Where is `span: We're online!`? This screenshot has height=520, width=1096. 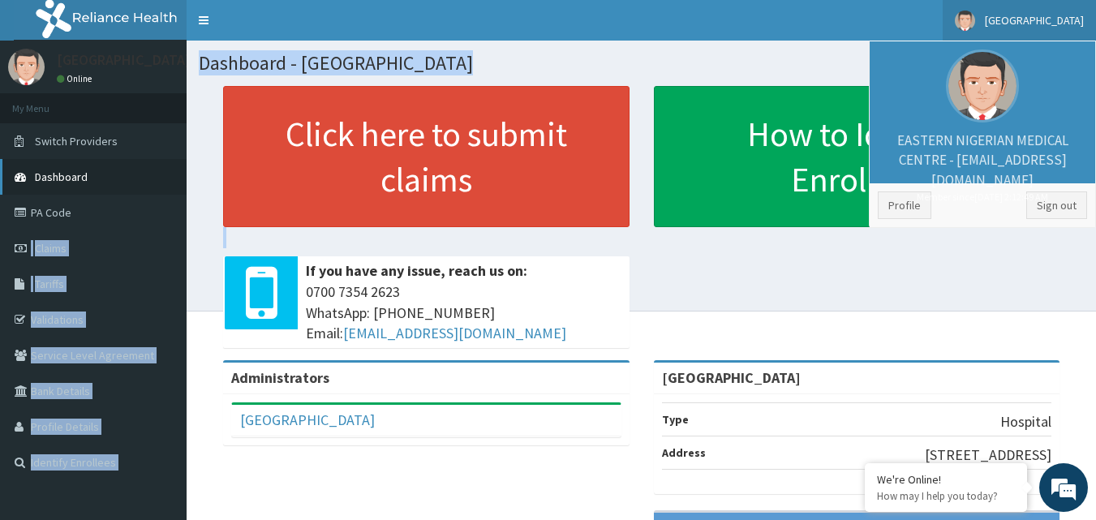
span: We're online! is located at coordinates (159, 239).